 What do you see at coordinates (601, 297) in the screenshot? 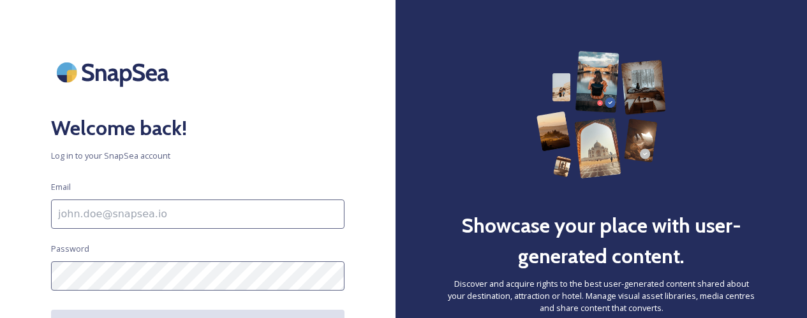
I see `span: Discover and acquire rights to the best user-generated content shared about your destination, att...` at bounding box center [601, 297].